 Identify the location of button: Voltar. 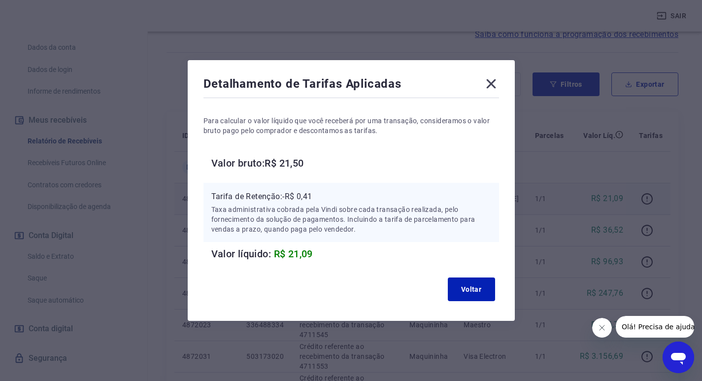
(472, 289).